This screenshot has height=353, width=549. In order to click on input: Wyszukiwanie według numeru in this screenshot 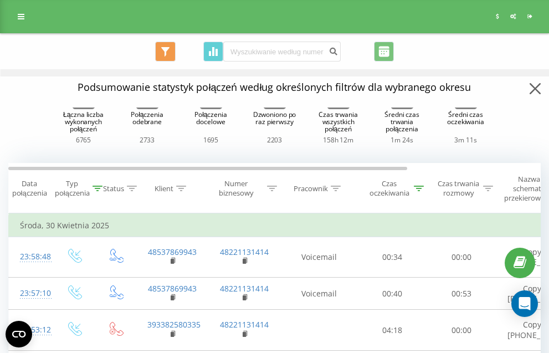, I will do `click(282, 52)`.